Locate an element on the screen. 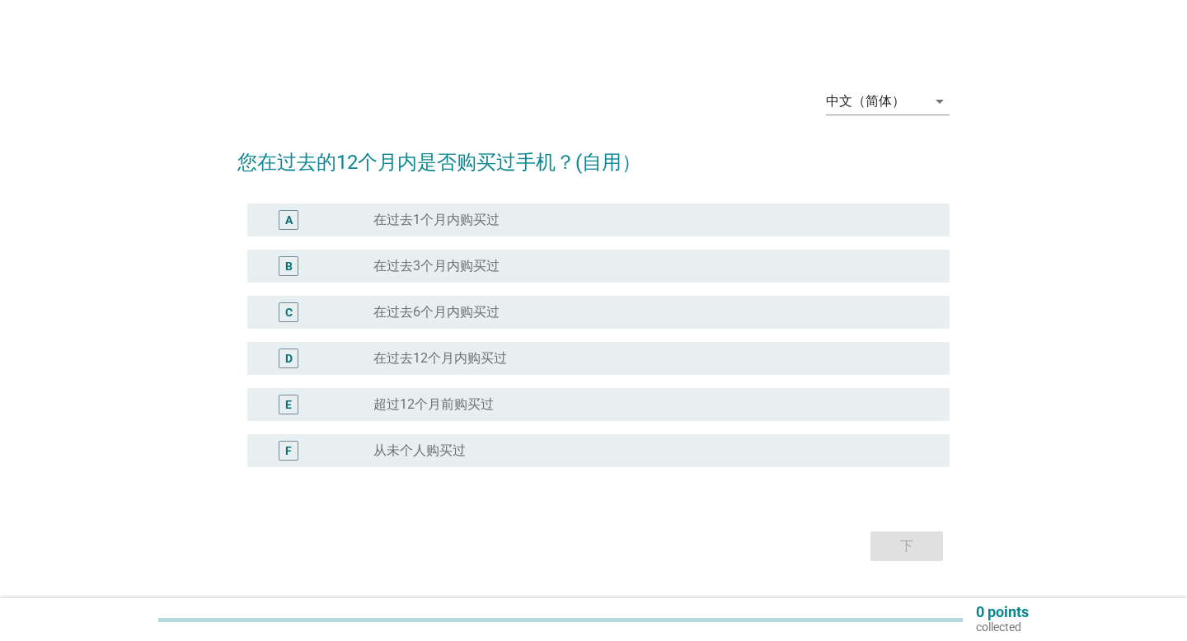  label: 在过去3个月内购买过 is located at coordinates (436, 266).